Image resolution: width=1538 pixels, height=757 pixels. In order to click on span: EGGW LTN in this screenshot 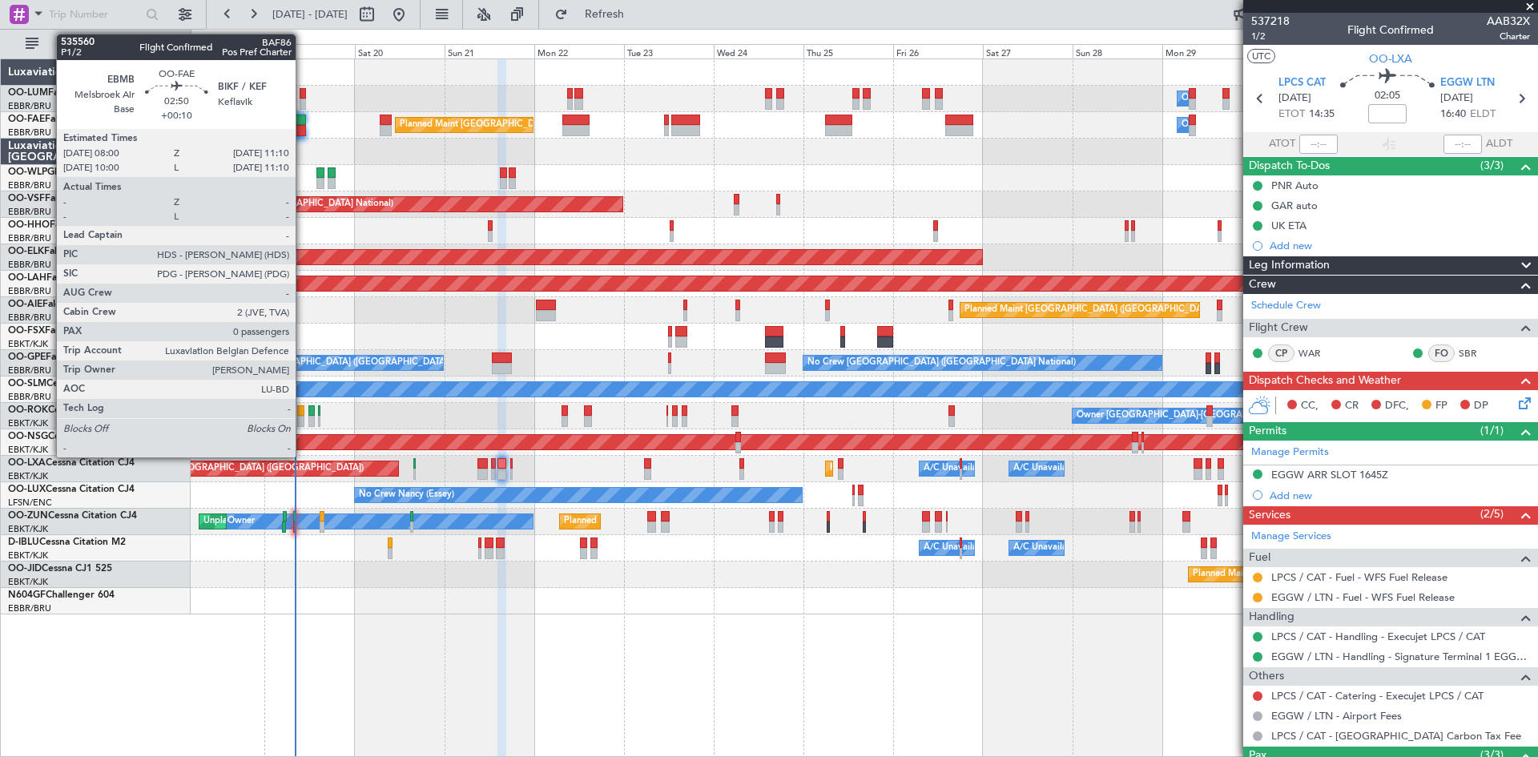, I will do `click(1467, 83)`.